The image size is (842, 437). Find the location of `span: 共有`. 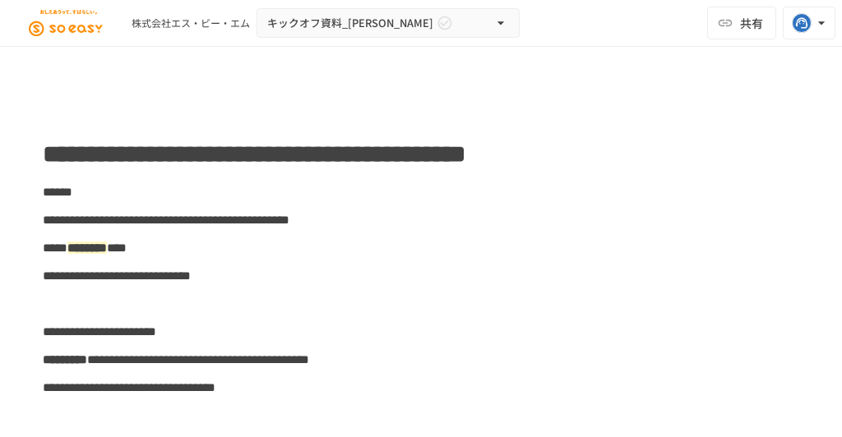

span: 共有 is located at coordinates (751, 23).